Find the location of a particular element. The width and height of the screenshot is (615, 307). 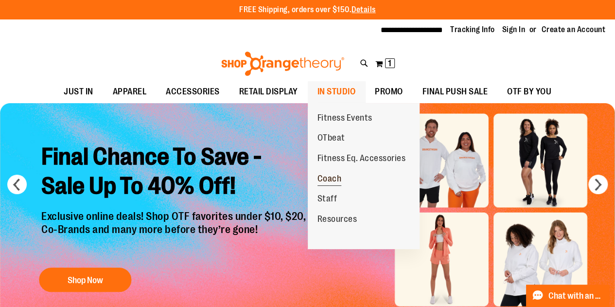

h2: Final Chance To Save - Sale Up To 40% Off! is located at coordinates (186, 172).